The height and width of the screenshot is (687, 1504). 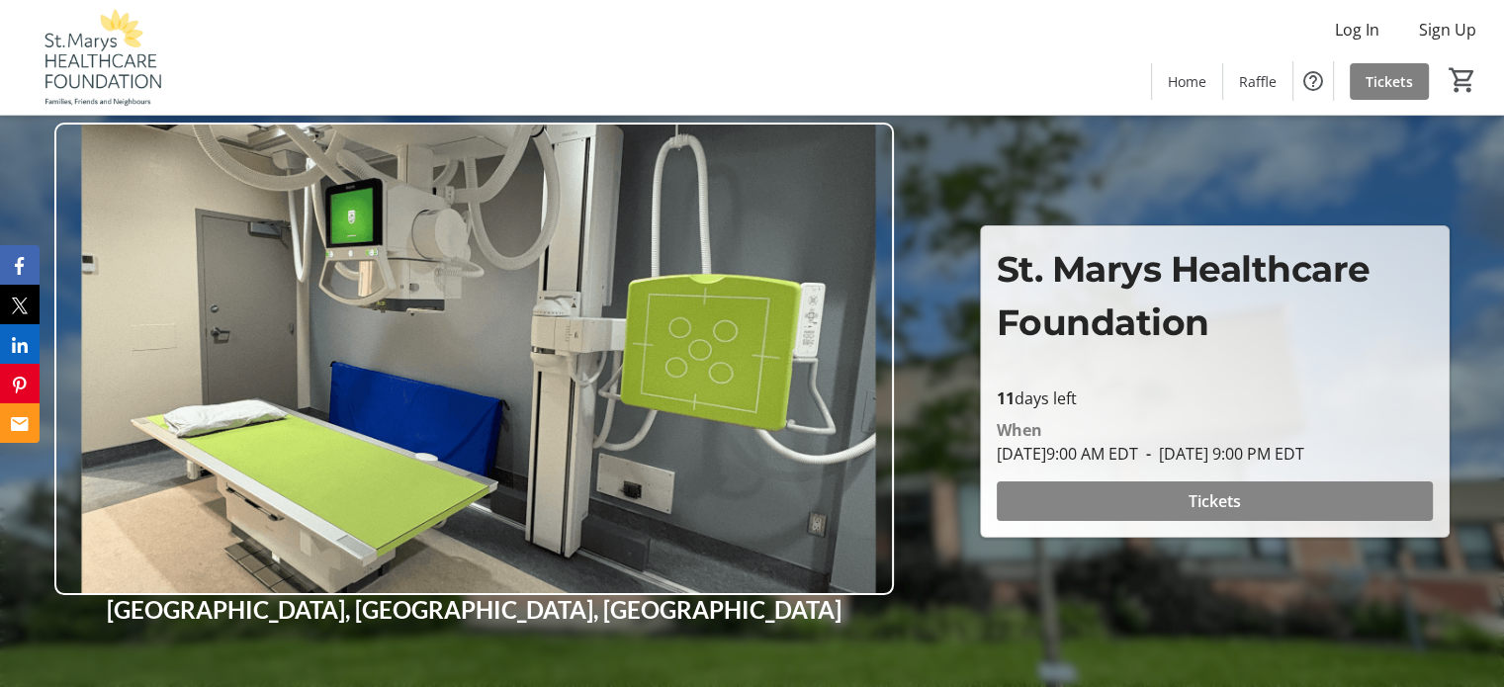 What do you see at coordinates (1186, 81) in the screenshot?
I see `span: Home` at bounding box center [1186, 81].